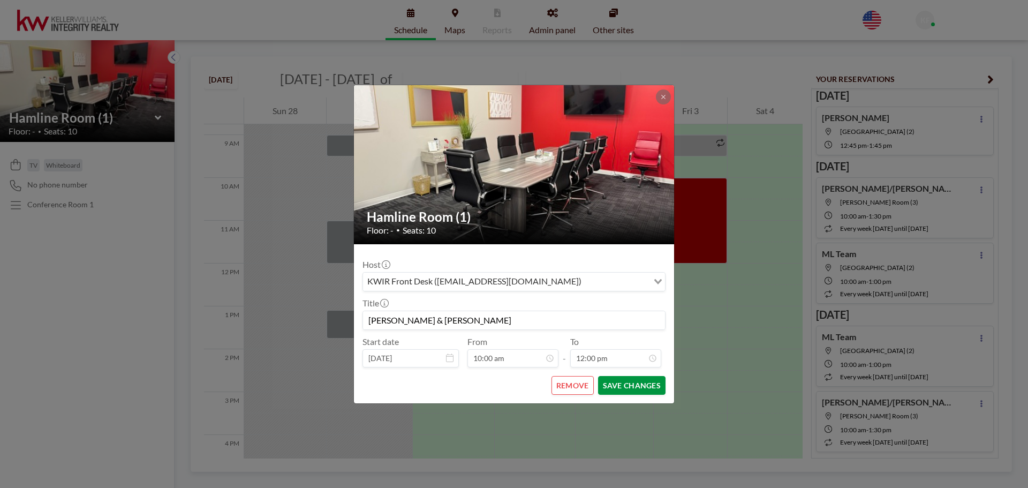  What do you see at coordinates (514, 282) in the screenshot?
I see `div: Search for option` at bounding box center [514, 282].